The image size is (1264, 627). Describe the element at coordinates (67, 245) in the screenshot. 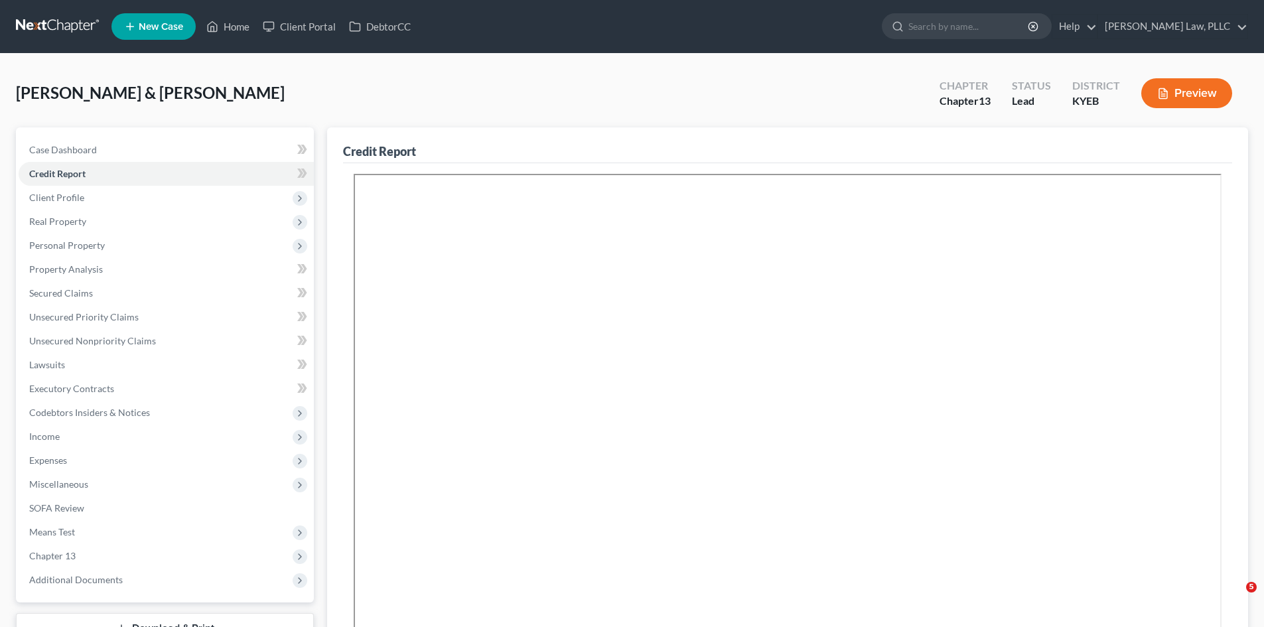

I see `span: Personal Property` at that location.